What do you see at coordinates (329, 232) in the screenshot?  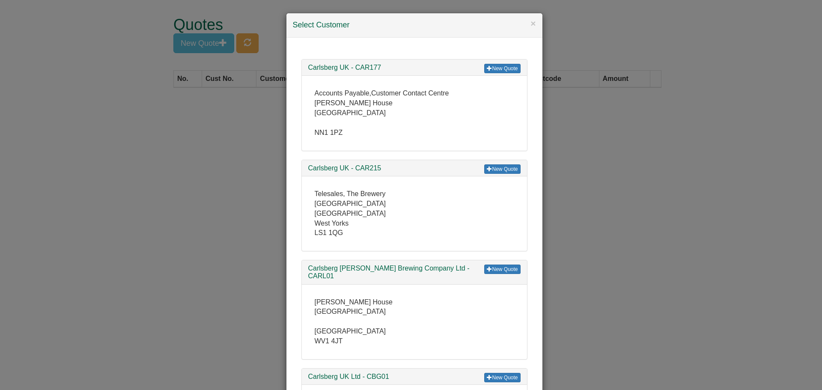 I see `span: LS1 1QG` at bounding box center [329, 232].